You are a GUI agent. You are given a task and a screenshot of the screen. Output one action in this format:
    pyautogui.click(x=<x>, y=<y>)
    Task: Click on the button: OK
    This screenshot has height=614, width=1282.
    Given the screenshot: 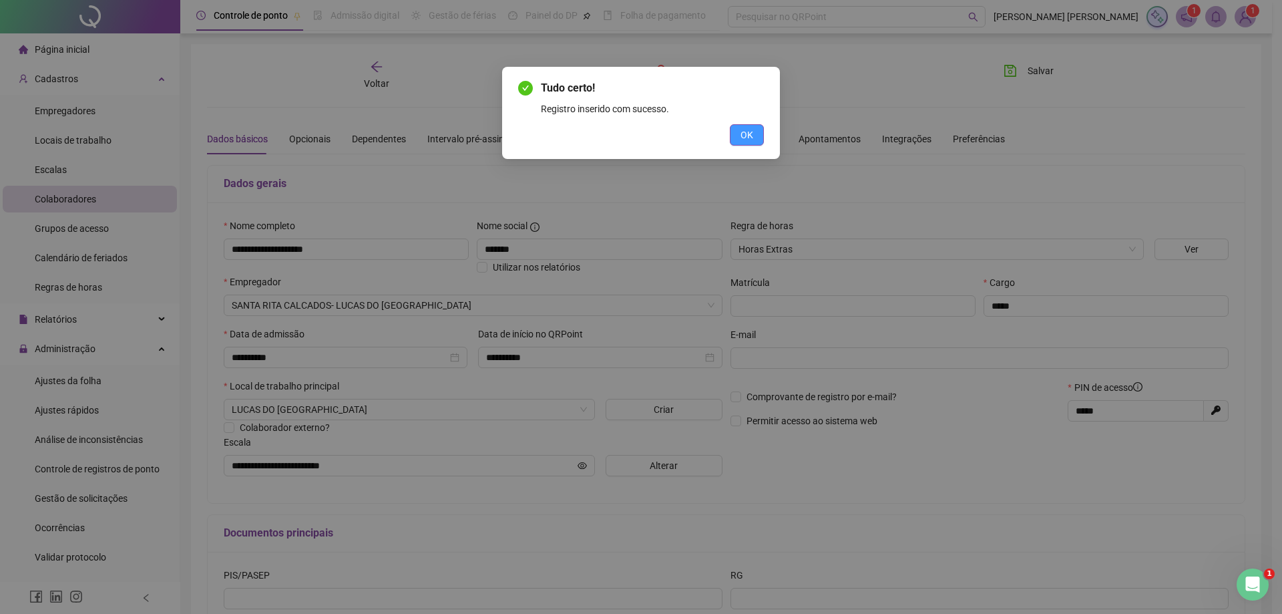 What is the action you would take?
    pyautogui.click(x=747, y=135)
    